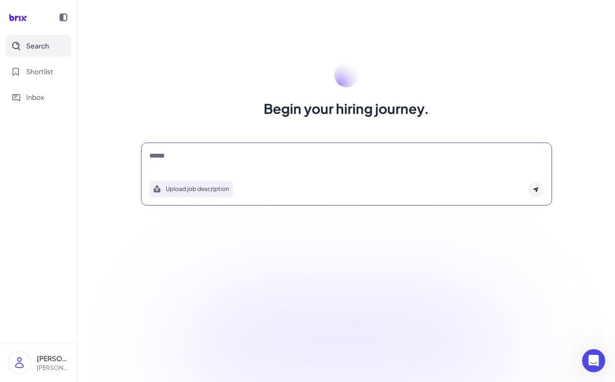 The height and width of the screenshot is (382, 615). I want to click on h1: Begin your hiring journey., so click(347, 109).